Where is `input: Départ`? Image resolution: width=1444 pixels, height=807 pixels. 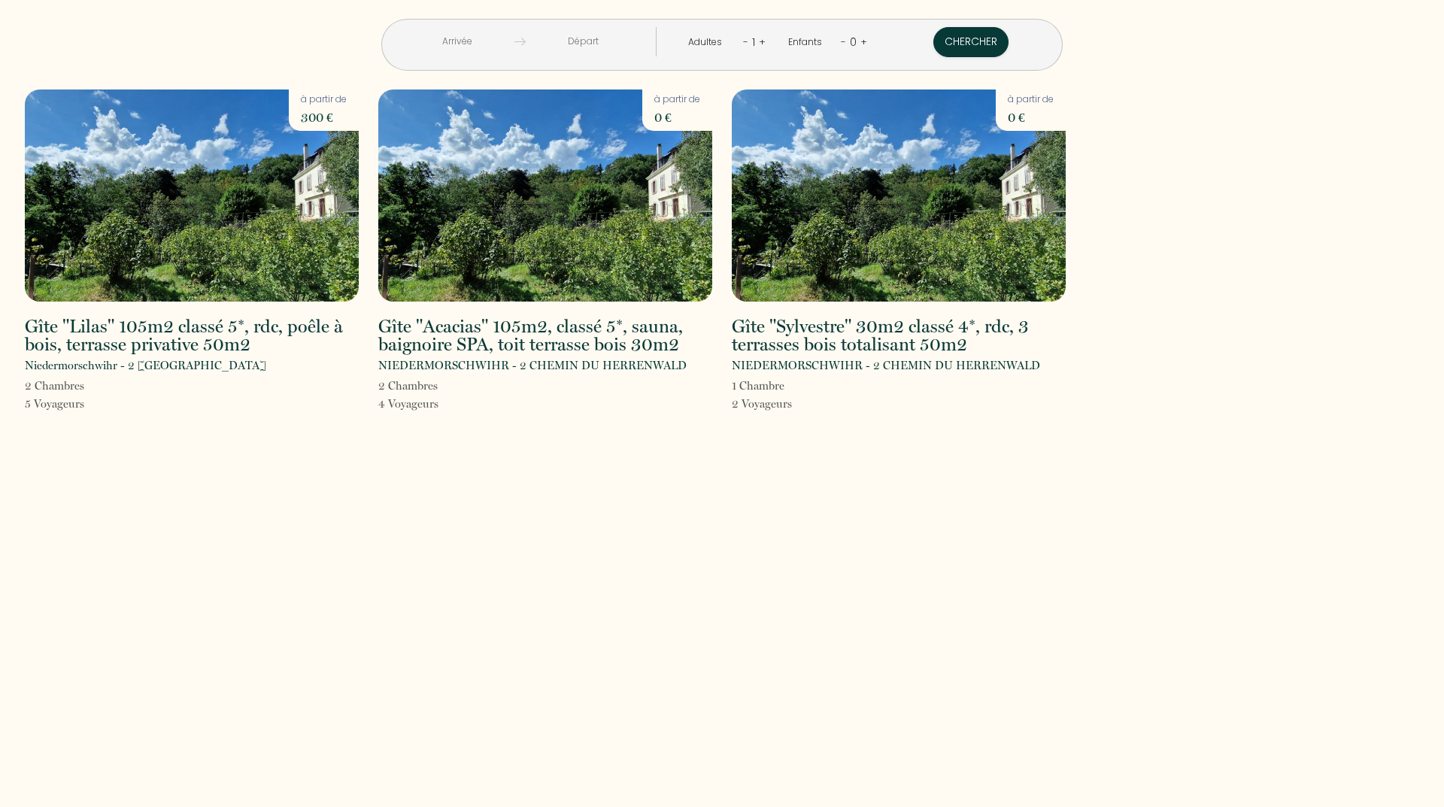
input: Départ is located at coordinates (583, 41).